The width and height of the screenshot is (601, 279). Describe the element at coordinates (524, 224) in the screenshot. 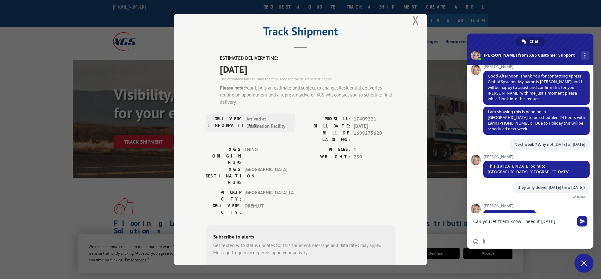

I see `textarea: Compose your message...` at that location.